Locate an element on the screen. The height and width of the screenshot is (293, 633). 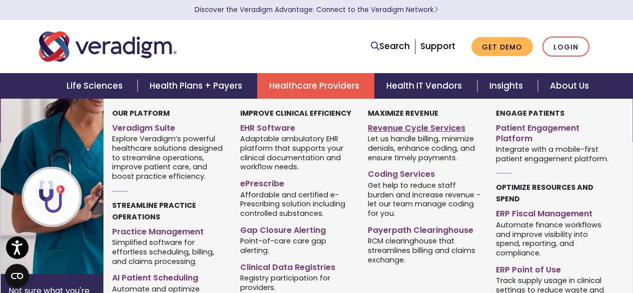
span: Automate finance workflows and improve visibility into spend, reporting, and compliance. is located at coordinates (552, 238).